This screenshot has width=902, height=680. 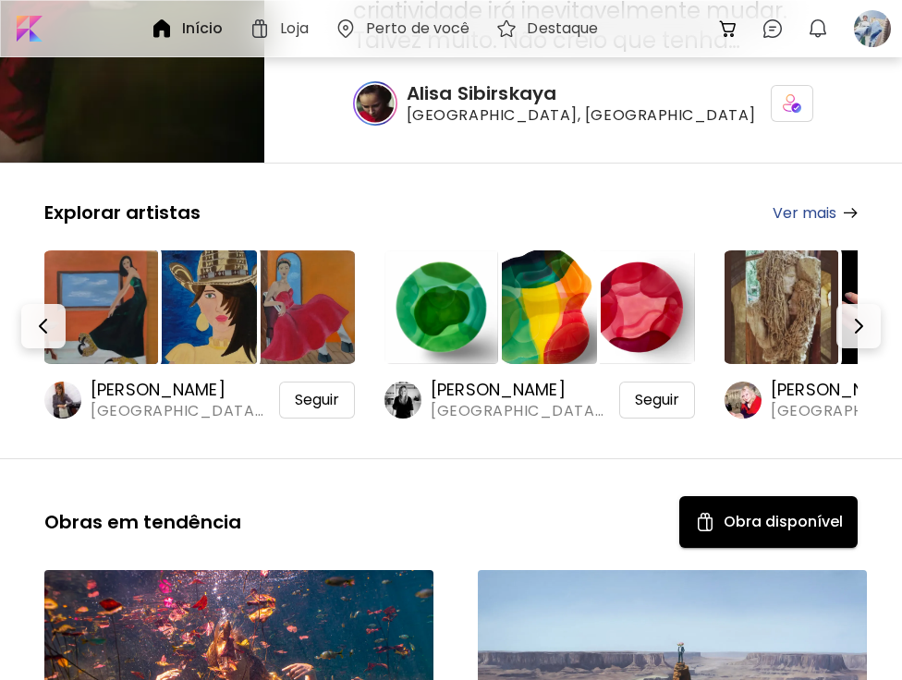 What do you see at coordinates (773, 29) in the screenshot?
I see `img: chatIcon` at bounding box center [773, 29].